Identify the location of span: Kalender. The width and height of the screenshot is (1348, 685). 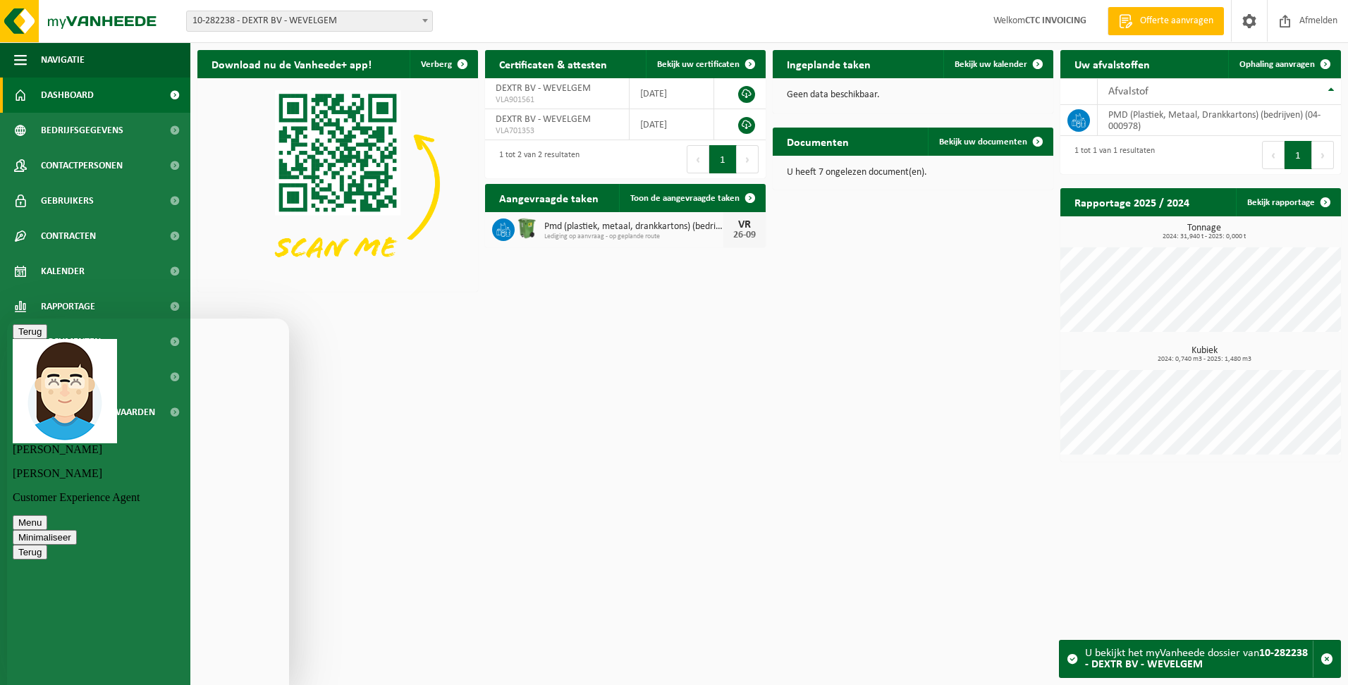
(63, 271).